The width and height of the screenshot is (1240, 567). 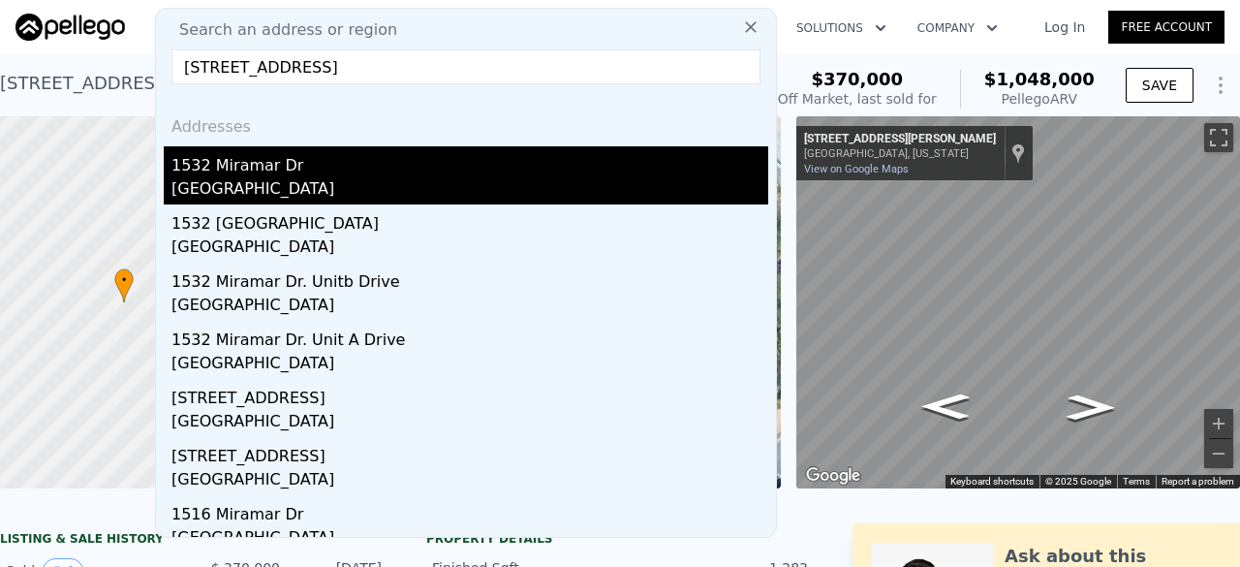 What do you see at coordinates (1197, 480) in the screenshot?
I see `a: Report a problem` at bounding box center [1197, 480].